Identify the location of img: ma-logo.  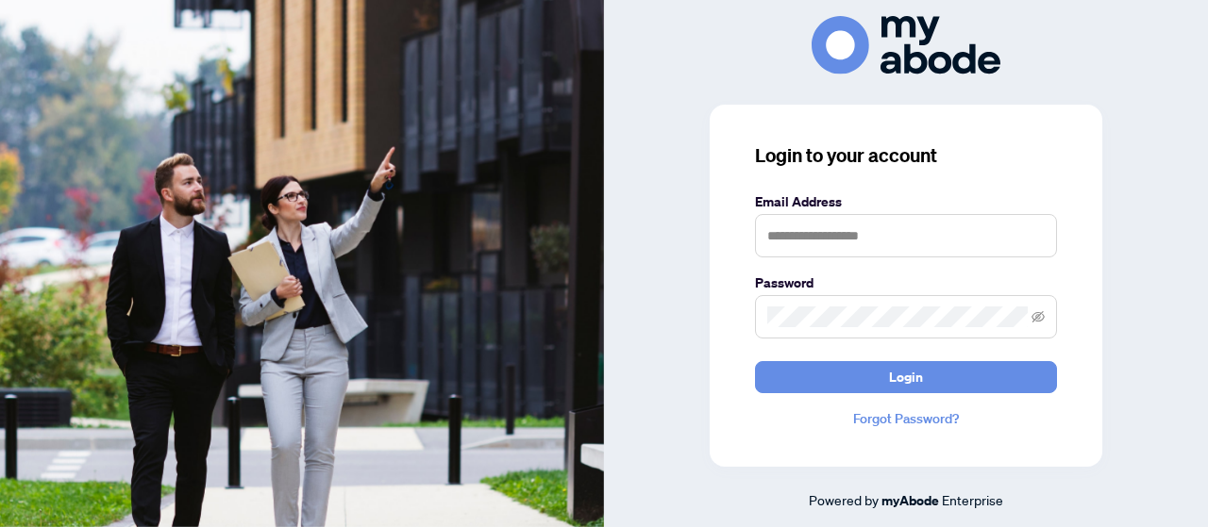
(906, 44).